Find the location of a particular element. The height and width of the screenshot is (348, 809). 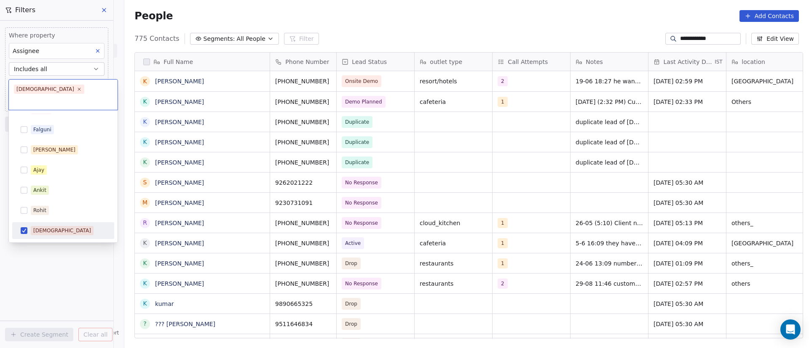

div: Falguni is located at coordinates (42, 130).